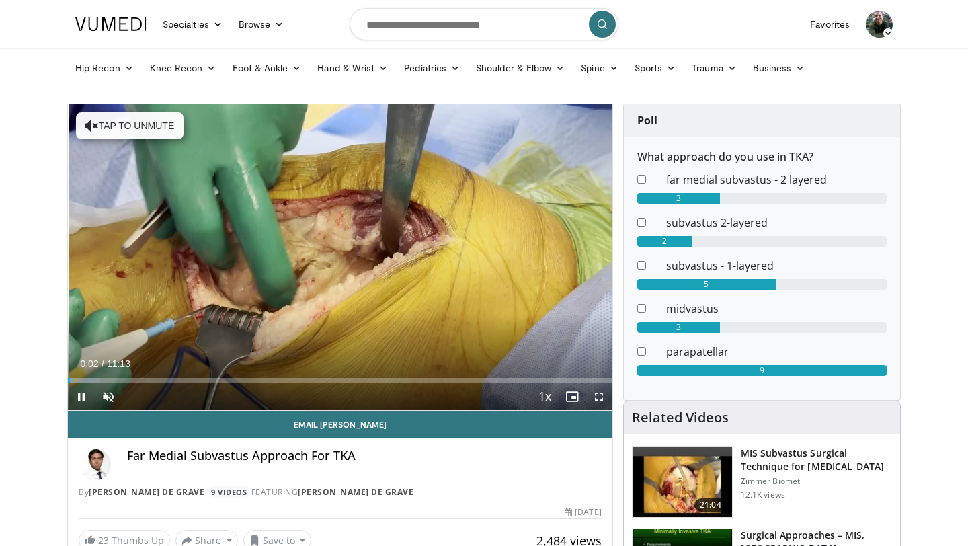  I want to click on div: 2, so click(665, 241).